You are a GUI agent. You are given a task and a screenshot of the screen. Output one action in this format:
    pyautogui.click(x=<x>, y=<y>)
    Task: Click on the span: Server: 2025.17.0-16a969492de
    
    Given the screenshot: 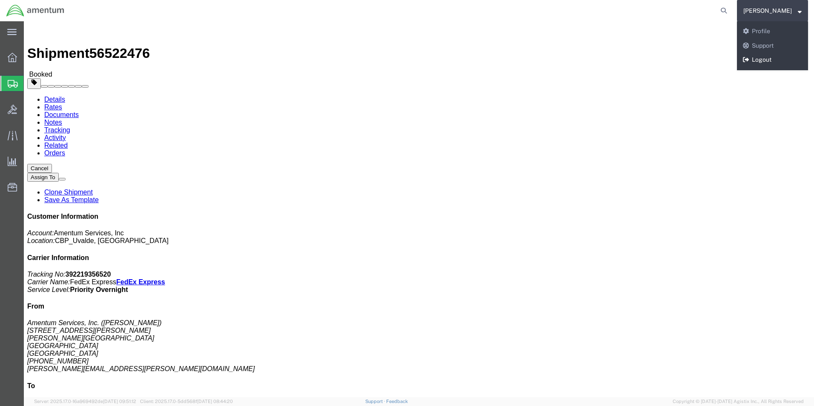 What is the action you would take?
    pyautogui.click(x=85, y=401)
    